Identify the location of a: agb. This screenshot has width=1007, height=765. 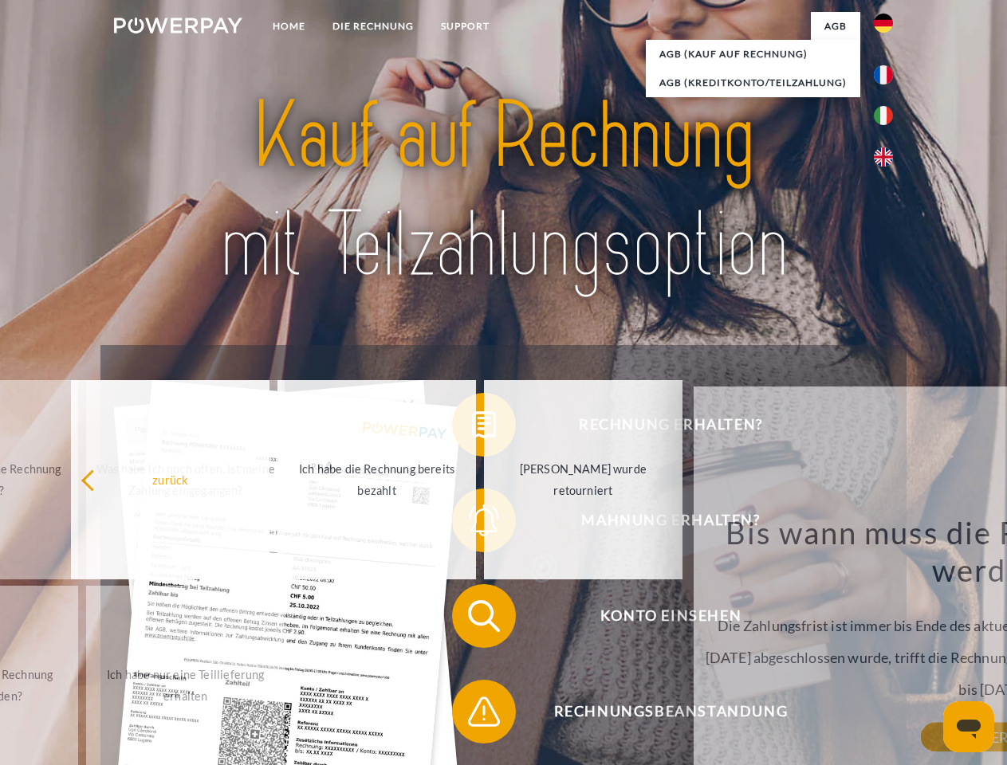
(835, 26).